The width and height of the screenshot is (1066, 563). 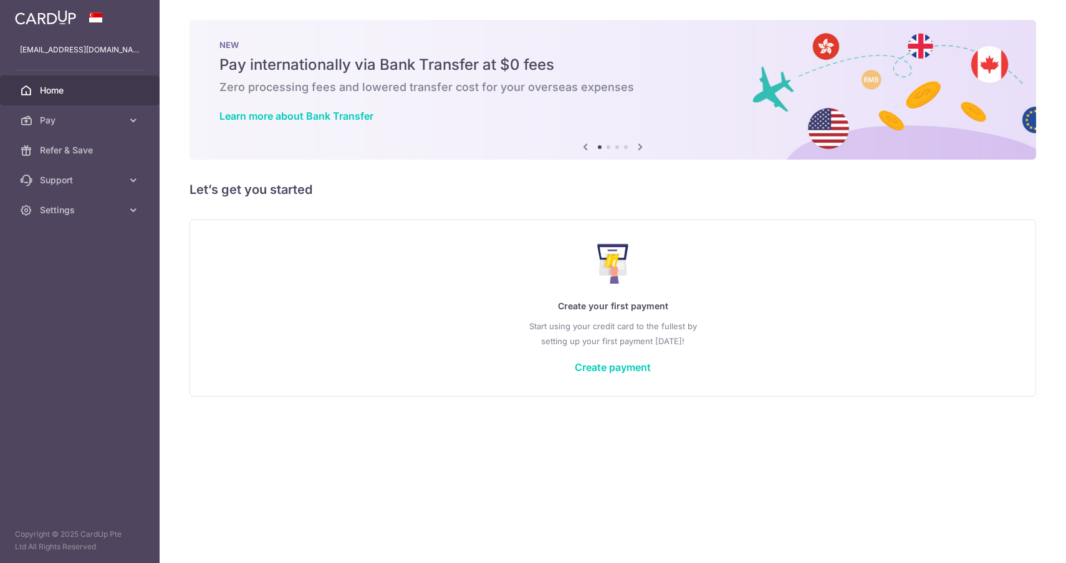 I want to click on span: Refer & Save, so click(x=81, y=150).